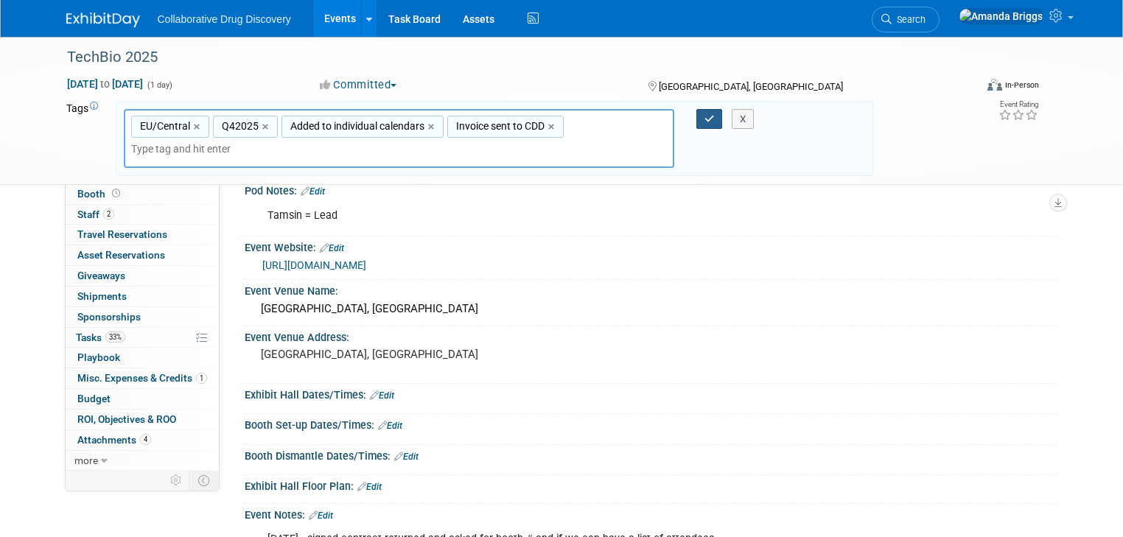  Describe the element at coordinates (142, 234) in the screenshot. I see `a: Travel Reservations` at that location.